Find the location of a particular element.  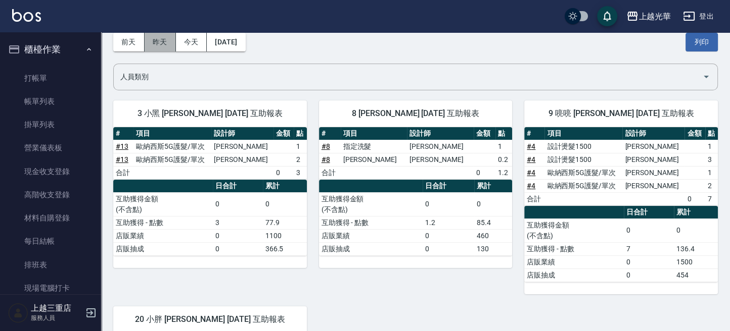

button: 上越光華 is located at coordinates (648, 16).